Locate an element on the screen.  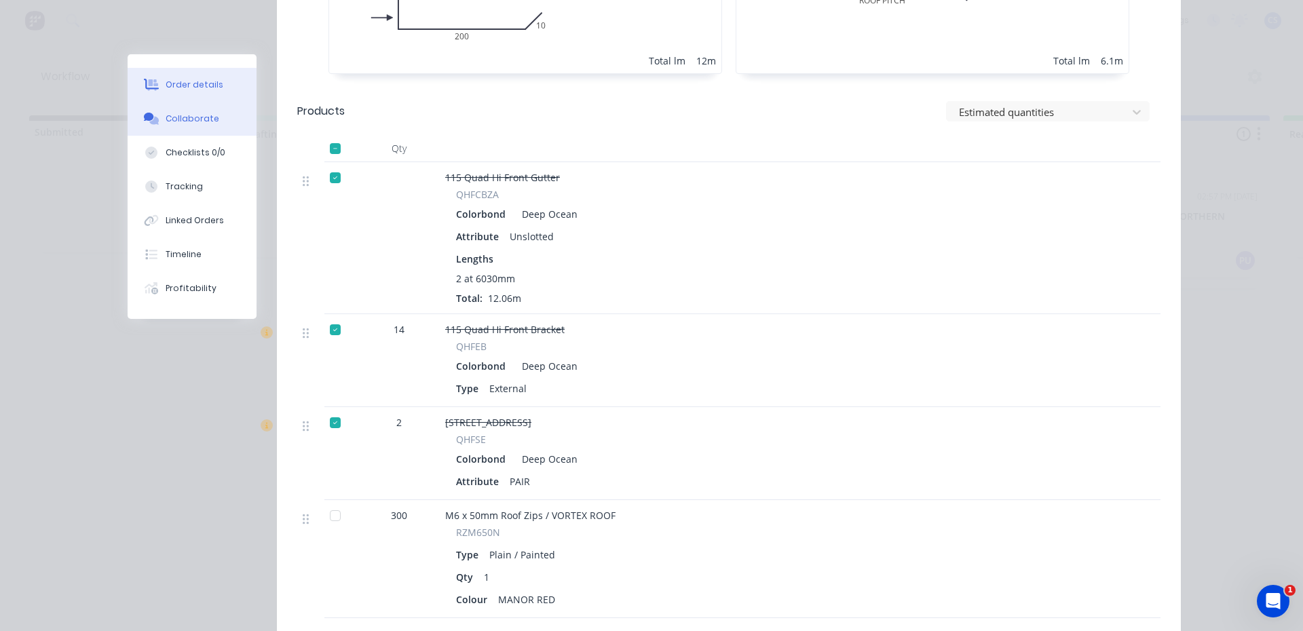
div: MANOR RED is located at coordinates (526, 599).